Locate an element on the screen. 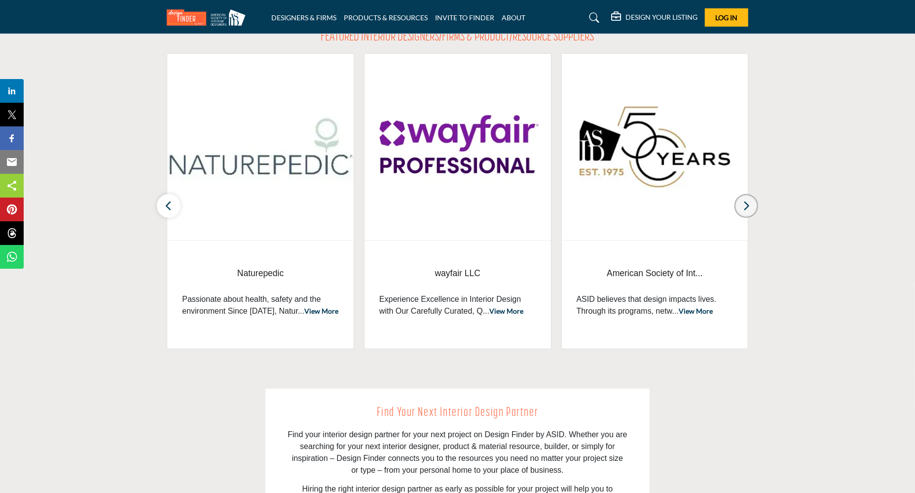 The image size is (915, 493). img: wayfair LLC is located at coordinates (458, 147).